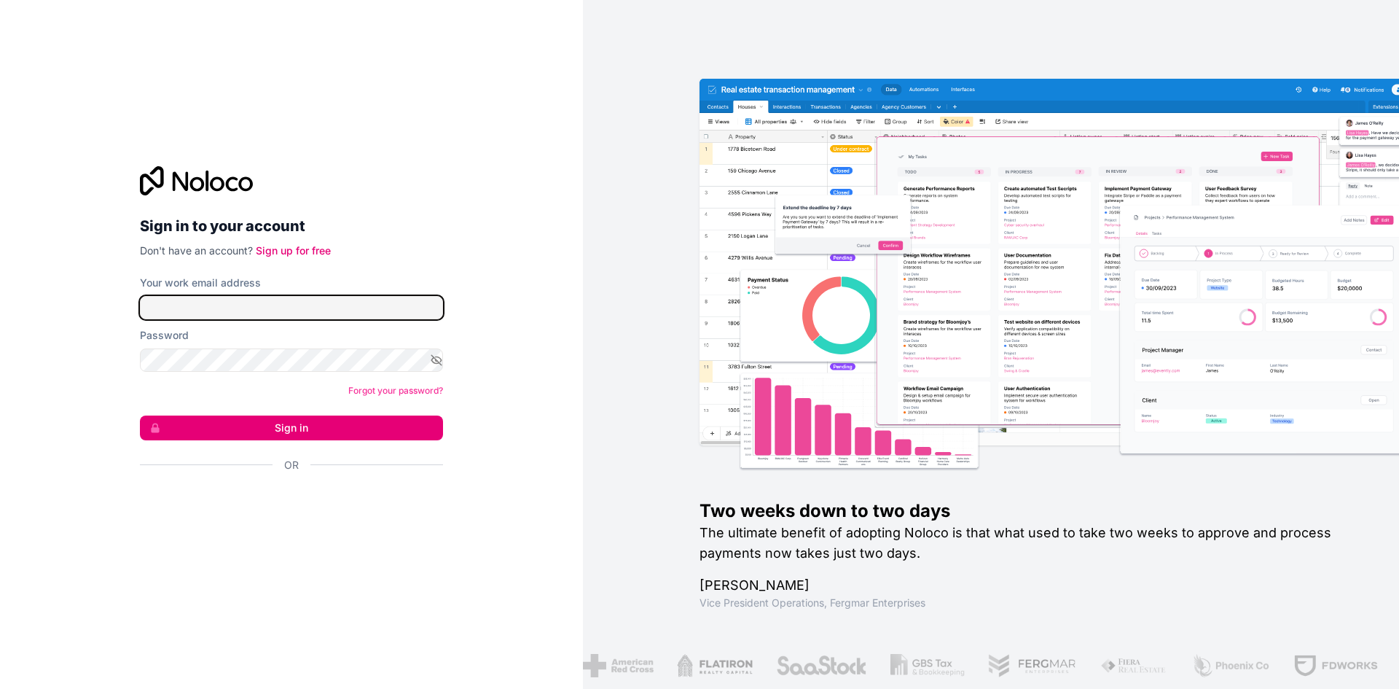  What do you see at coordinates (200, 283) in the screenshot?
I see `label: Your work email address` at bounding box center [200, 283].